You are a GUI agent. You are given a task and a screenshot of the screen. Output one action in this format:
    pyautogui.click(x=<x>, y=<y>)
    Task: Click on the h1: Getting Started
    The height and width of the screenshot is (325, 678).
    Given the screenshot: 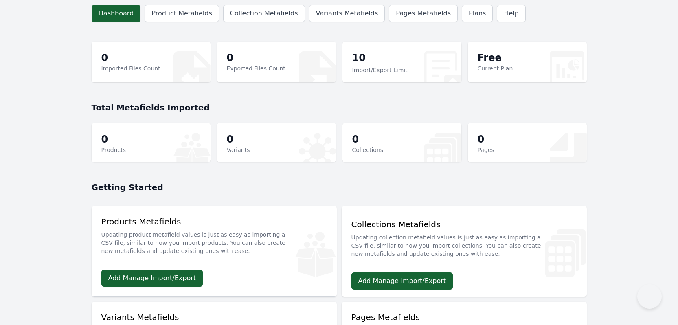 What is the action you would take?
    pyautogui.click(x=339, y=187)
    